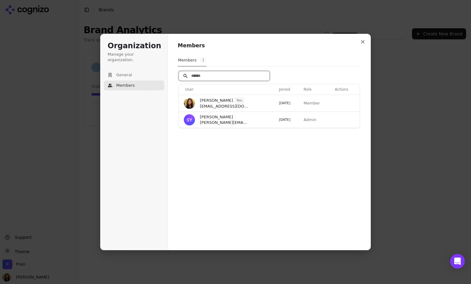 The height and width of the screenshot is (284, 471). What do you see at coordinates (269, 46) in the screenshot?
I see `h1: Members` at bounding box center [269, 46].